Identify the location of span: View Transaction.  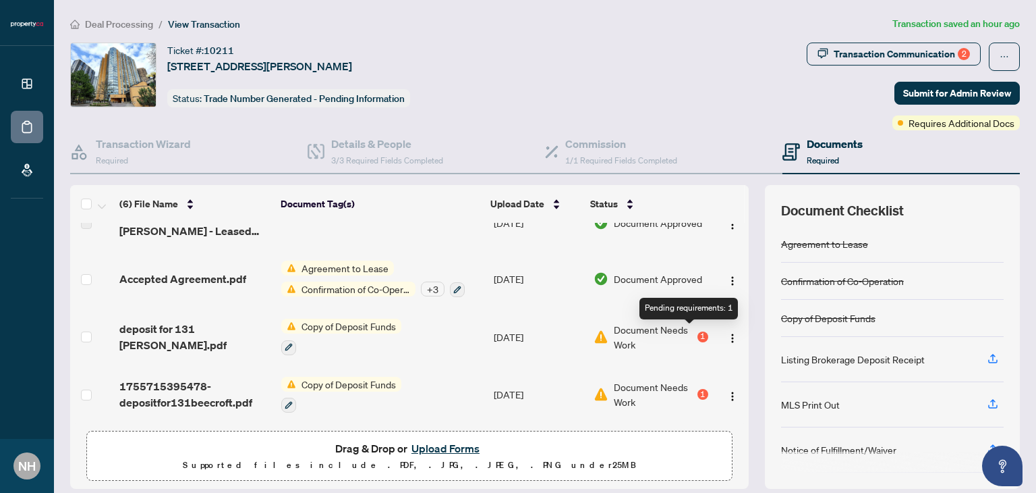
(204, 24).